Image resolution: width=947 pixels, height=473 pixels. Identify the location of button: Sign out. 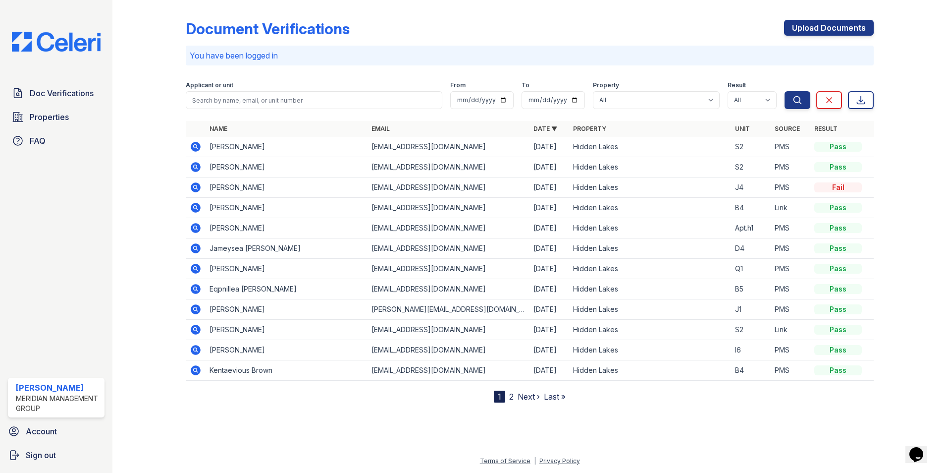
(56, 455).